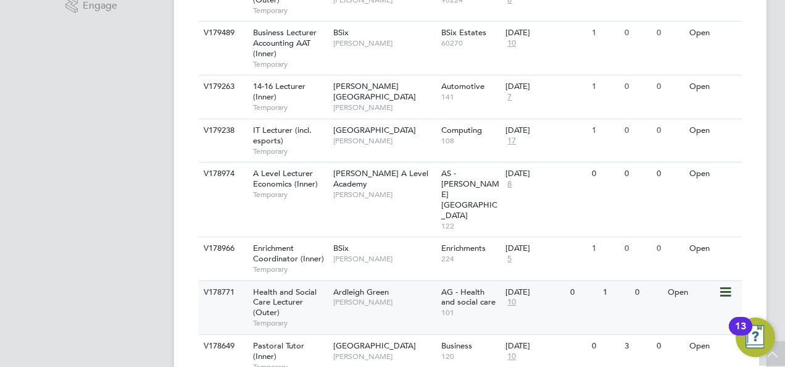  Describe the element at coordinates (463, 32) in the screenshot. I see `span: BSix Estates` at that location.